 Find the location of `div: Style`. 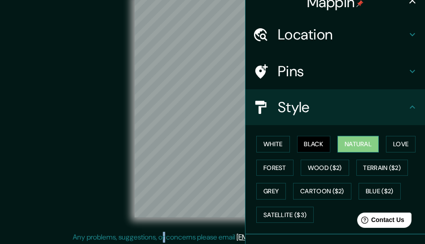

div: Style is located at coordinates (335, 107).